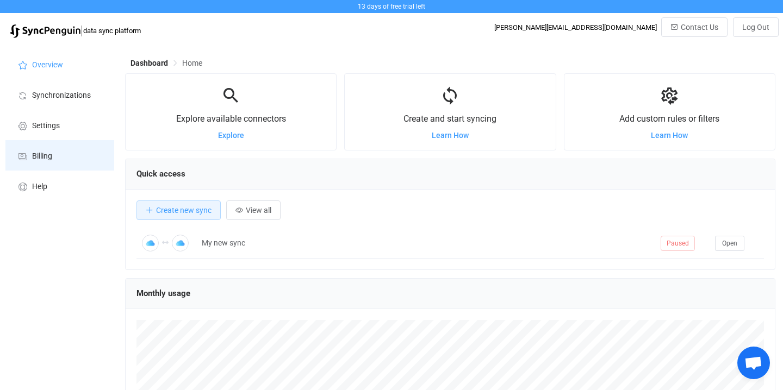  Describe the element at coordinates (694, 27) in the screenshot. I see `button: Contact Us` at that location.